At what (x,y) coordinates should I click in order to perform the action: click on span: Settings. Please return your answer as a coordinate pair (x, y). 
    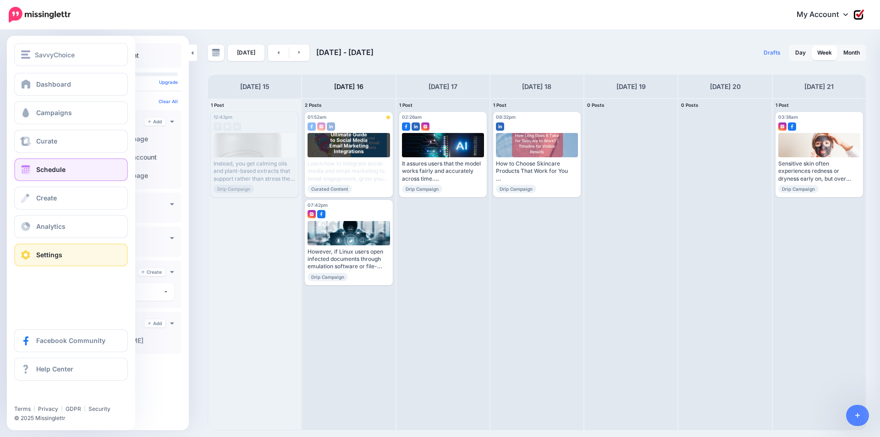
    Looking at the image, I should click on (49, 254).